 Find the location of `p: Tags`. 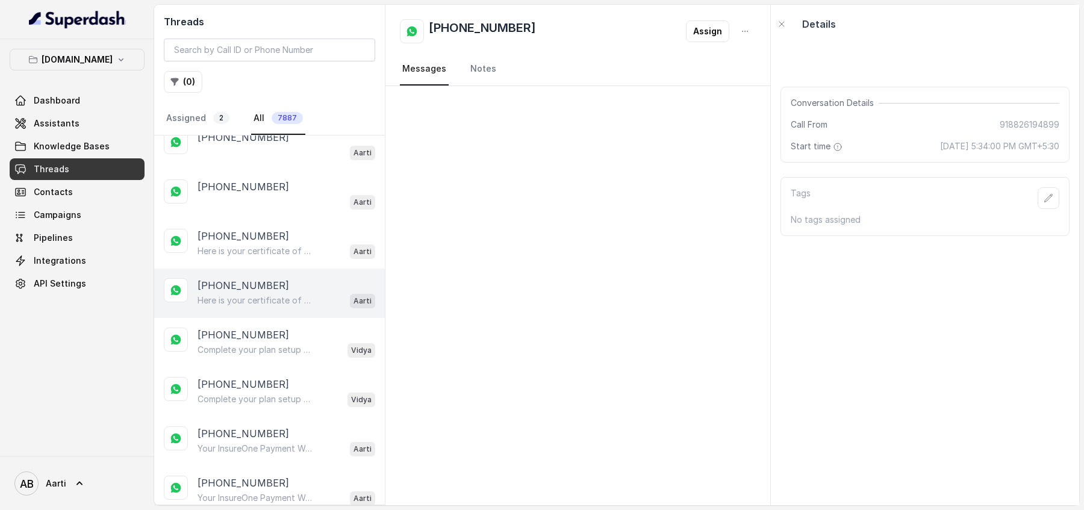

p: Tags is located at coordinates (800, 198).